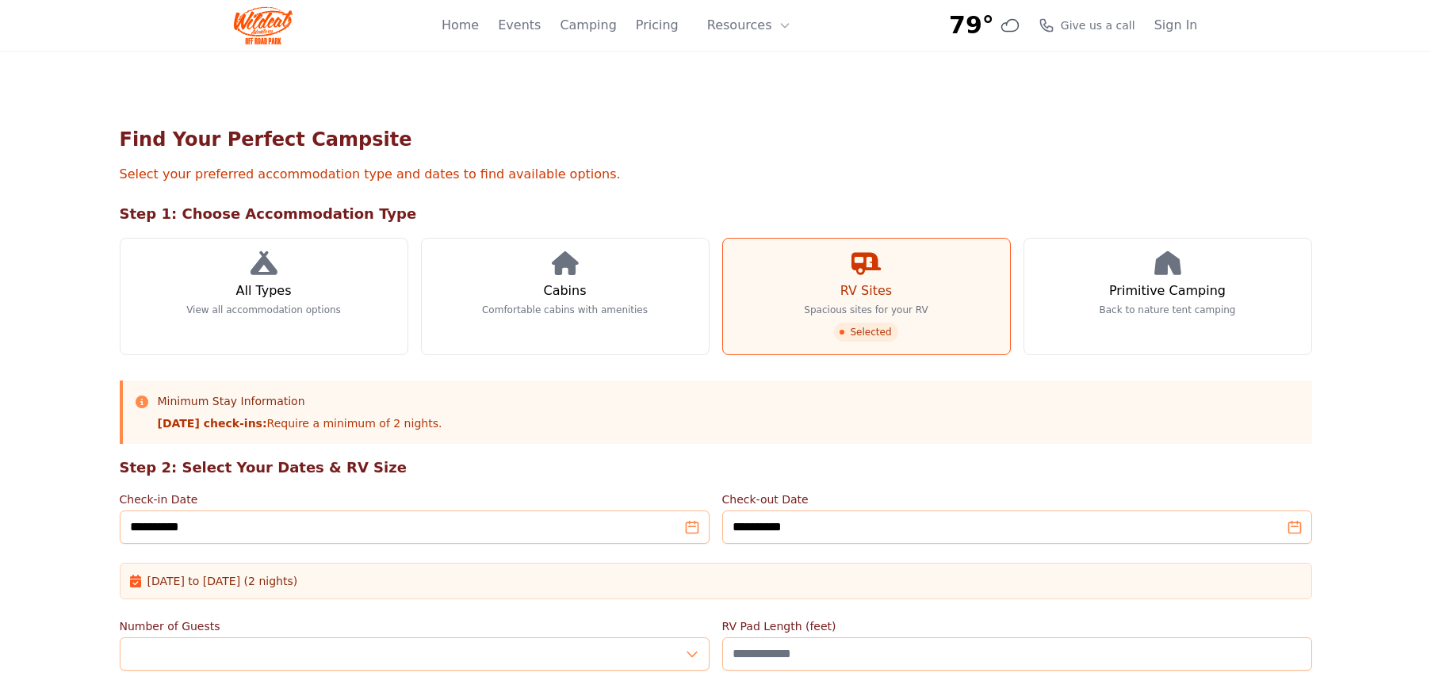 The width and height of the screenshot is (1431, 673). I want to click on a: Sign In, so click(1176, 25).